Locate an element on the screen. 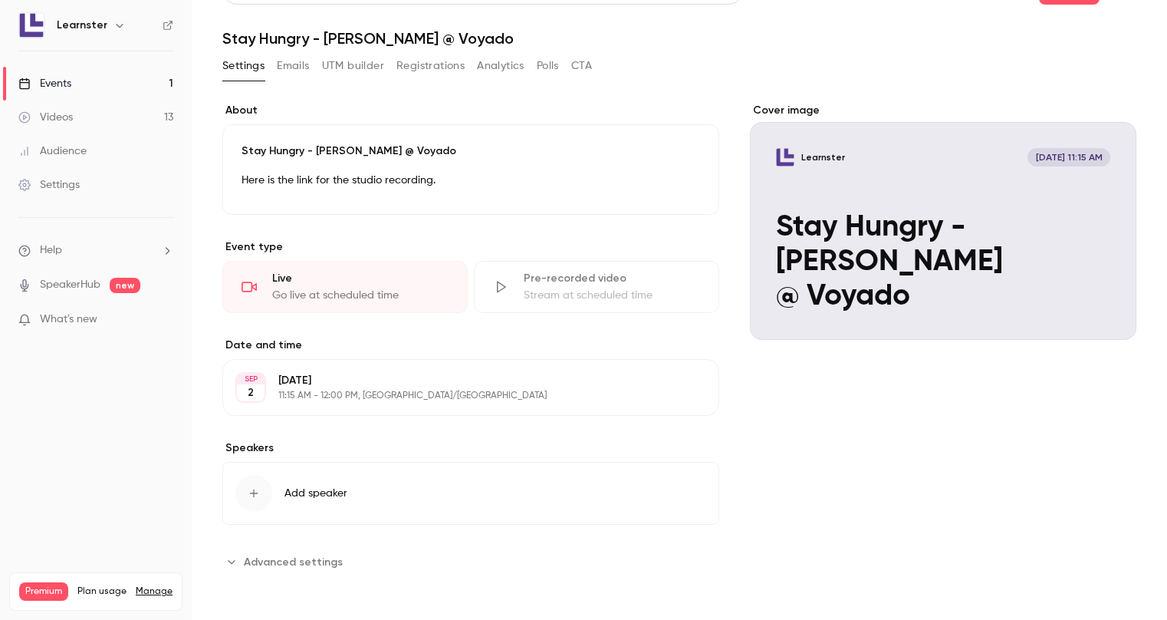  label: Speakers is located at coordinates (471, 448).